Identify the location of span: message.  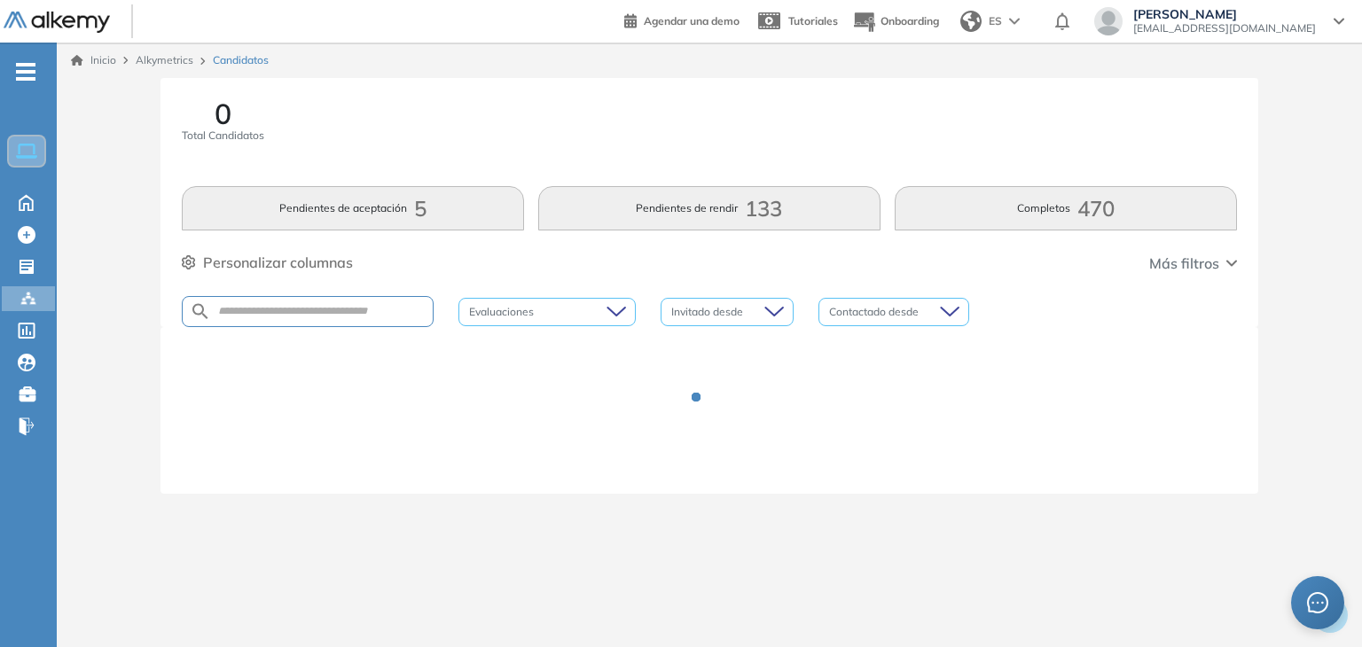
(1318, 603).